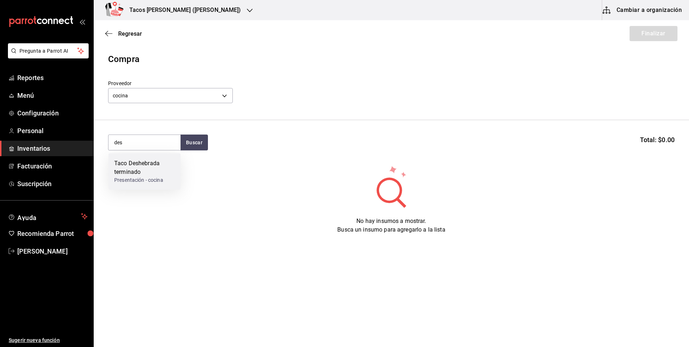 This screenshot has width=689, height=347. Describe the element at coordinates (194, 142) in the screenshot. I see `button: Buscar` at that location.